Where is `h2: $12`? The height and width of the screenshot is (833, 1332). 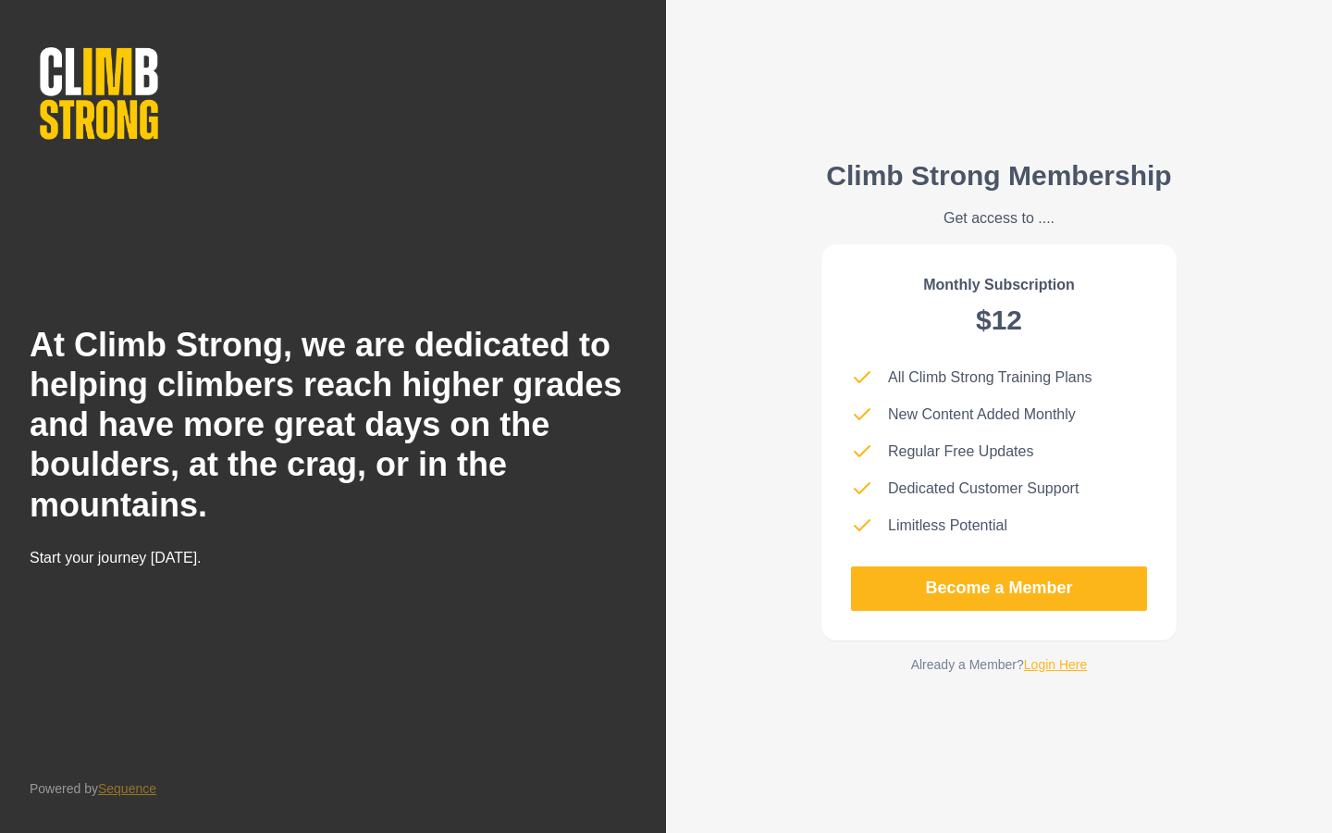
h2: $12 is located at coordinates (999, 320).